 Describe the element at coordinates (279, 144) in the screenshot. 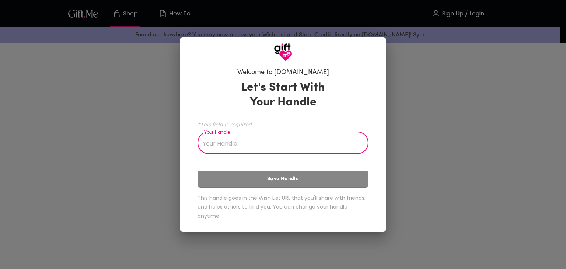

I see `input: Your Handle` at that location.